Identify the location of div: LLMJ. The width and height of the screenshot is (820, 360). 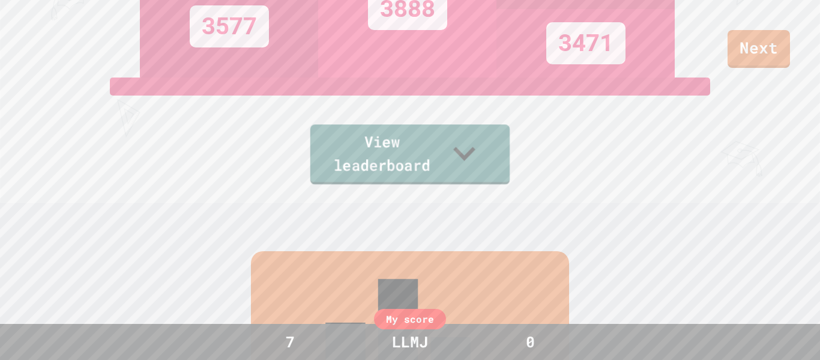
(410, 342).